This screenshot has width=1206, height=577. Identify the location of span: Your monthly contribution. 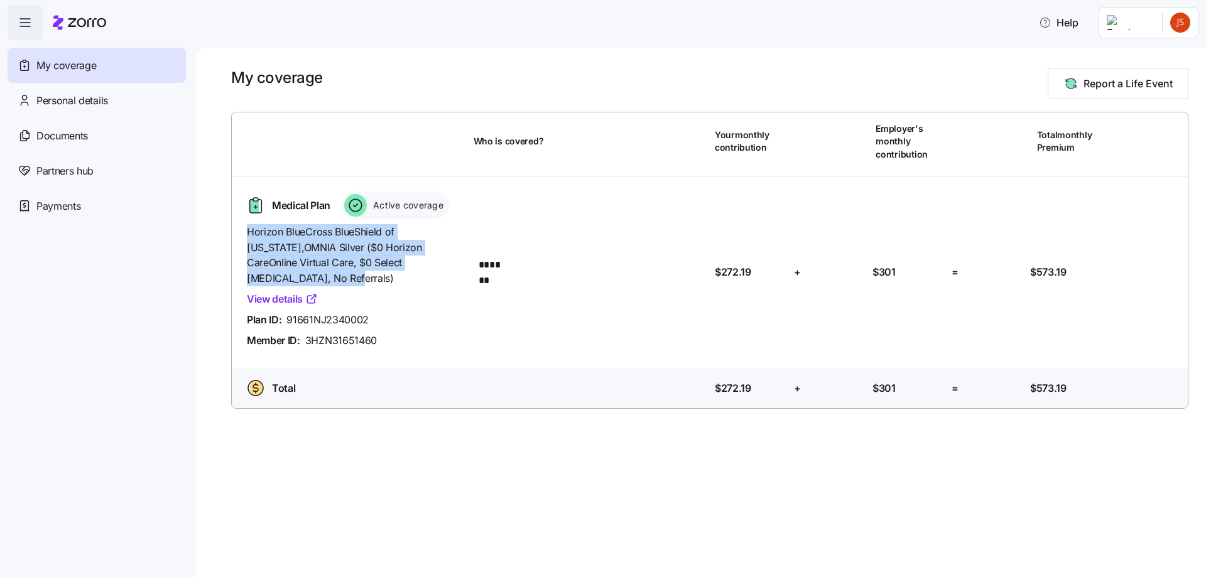
(750, 141).